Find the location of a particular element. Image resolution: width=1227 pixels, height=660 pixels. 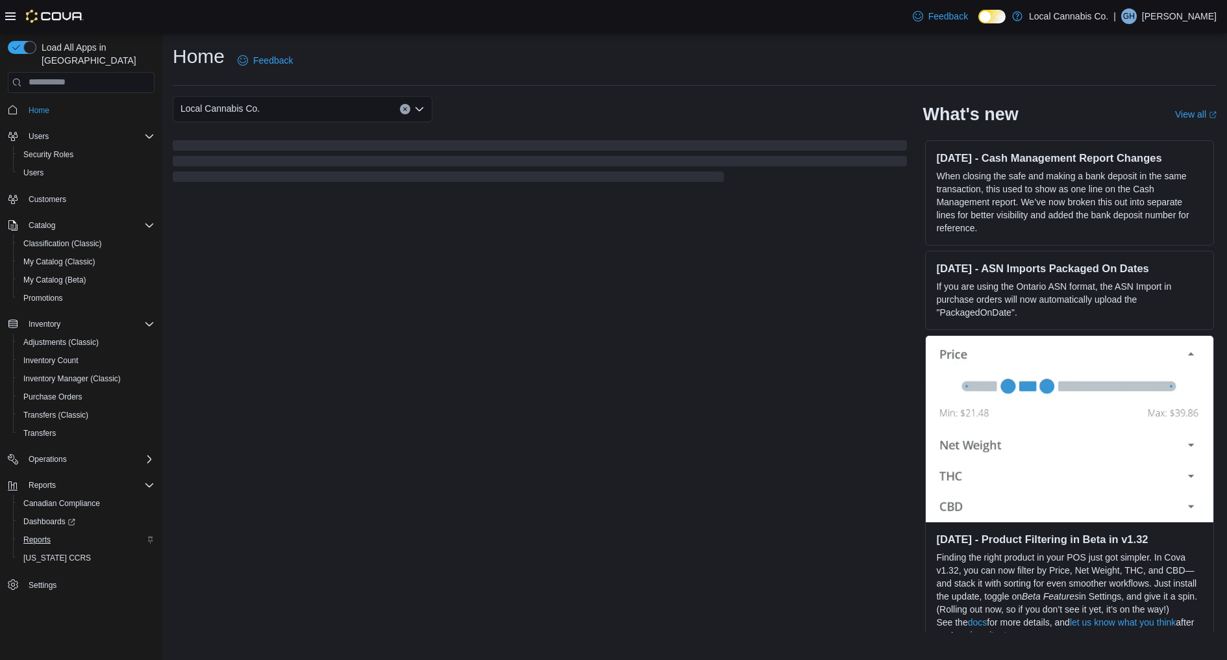

span: Adjustments (Classic) is located at coordinates (86, 342).